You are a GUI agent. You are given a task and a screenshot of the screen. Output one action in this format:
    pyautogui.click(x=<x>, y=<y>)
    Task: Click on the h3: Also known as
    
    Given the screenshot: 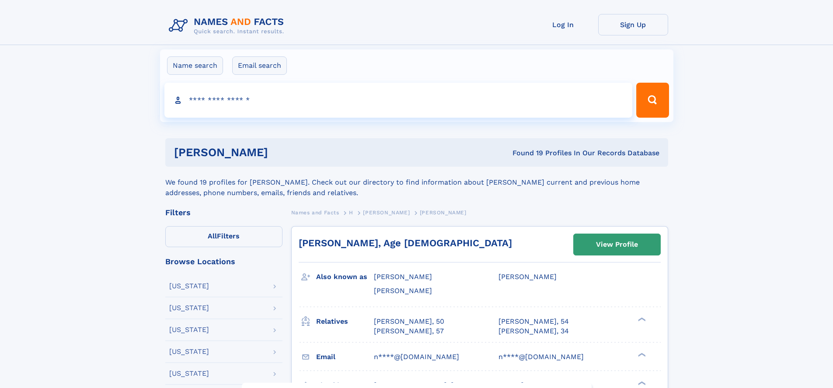 What is the action you would take?
    pyautogui.click(x=345, y=277)
    